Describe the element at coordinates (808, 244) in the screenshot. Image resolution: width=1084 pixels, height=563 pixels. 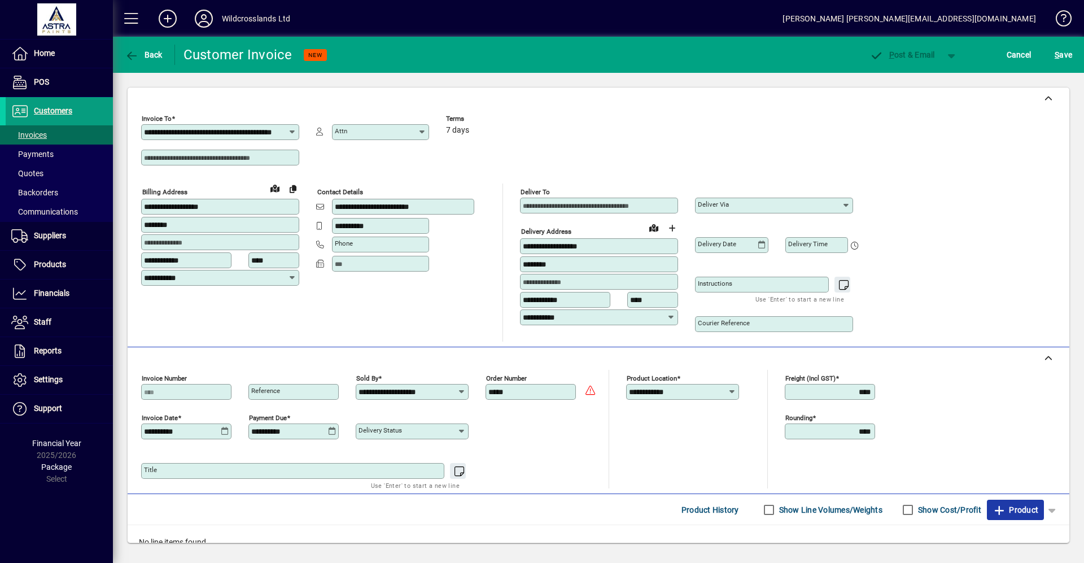
I see `mat-label: Delivery time` at that location.